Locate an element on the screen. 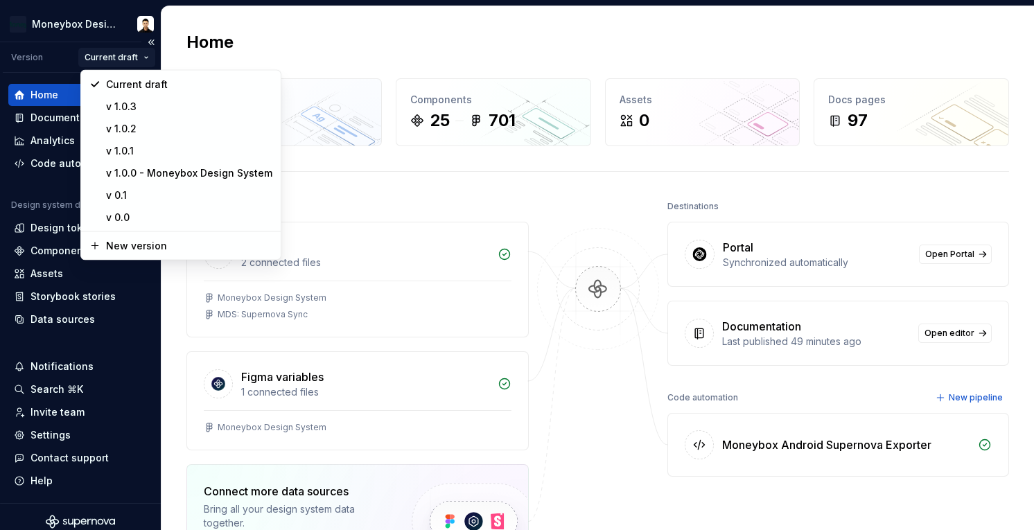 This screenshot has height=530, width=1034. div: v 1.0.1 is located at coordinates (189, 151).